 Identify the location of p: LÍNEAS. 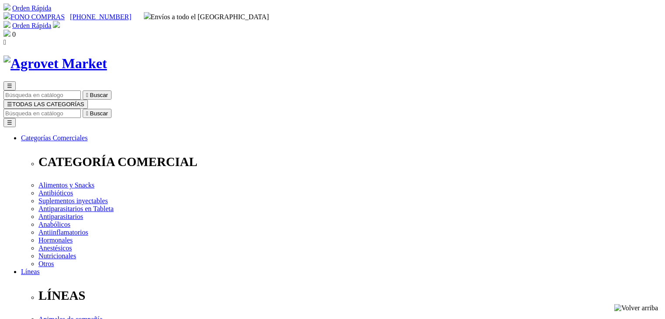
(350, 296).